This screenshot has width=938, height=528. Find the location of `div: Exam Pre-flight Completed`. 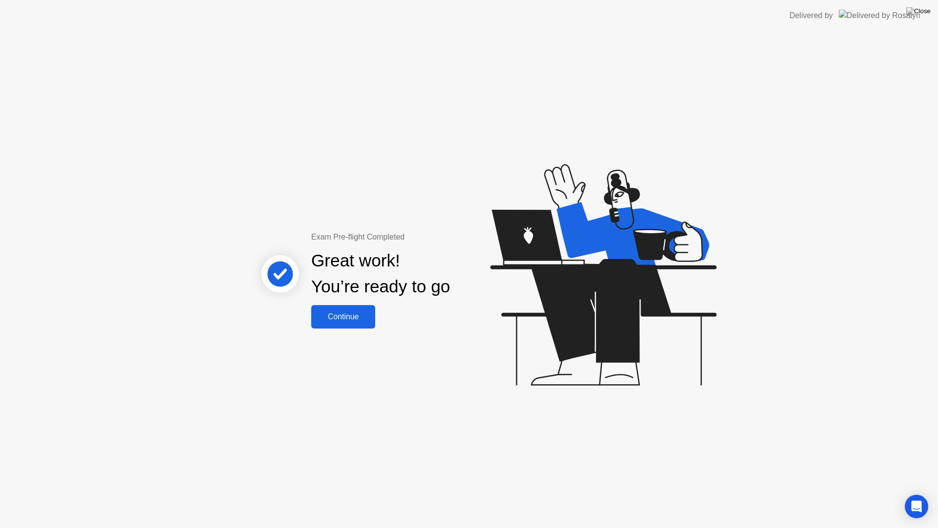

div: Exam Pre-flight Completed is located at coordinates (412, 237).